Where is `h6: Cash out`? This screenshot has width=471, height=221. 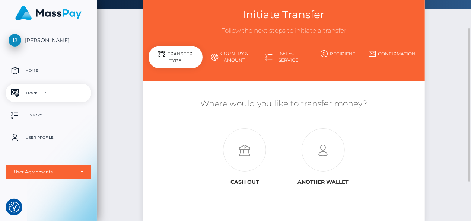 h6: Cash out is located at coordinates (245, 182).